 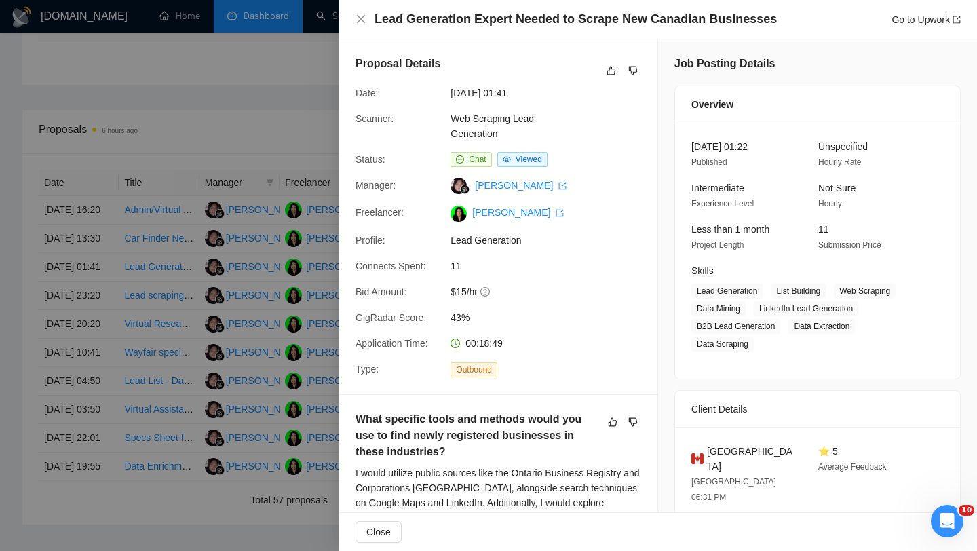 What do you see at coordinates (361, 19) in the screenshot?
I see `span: close` at bounding box center [361, 19].